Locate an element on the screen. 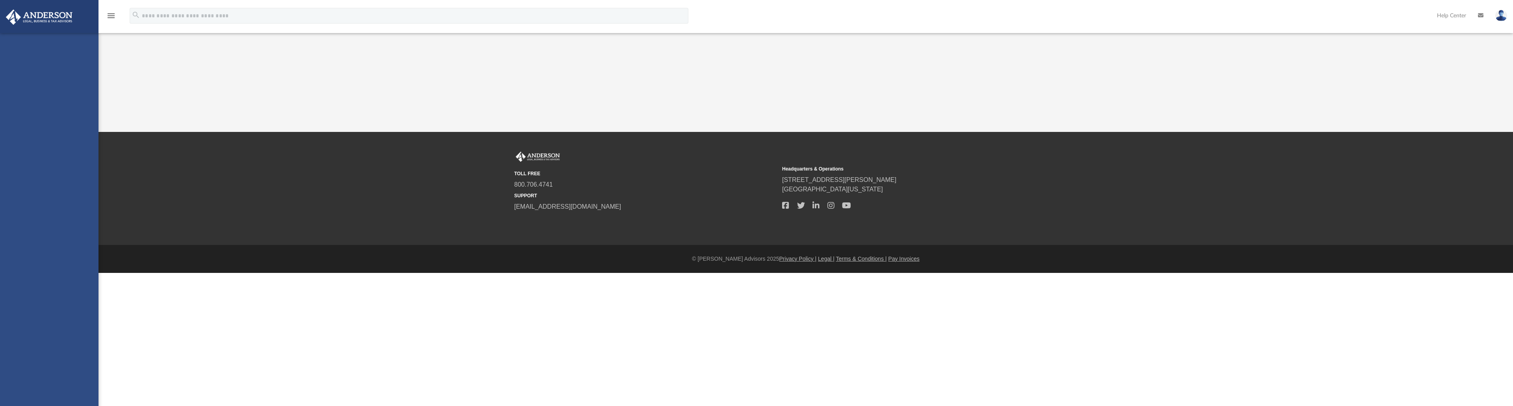 The width and height of the screenshot is (1513, 406). a: Terms & Conditions | is located at coordinates (861, 259).